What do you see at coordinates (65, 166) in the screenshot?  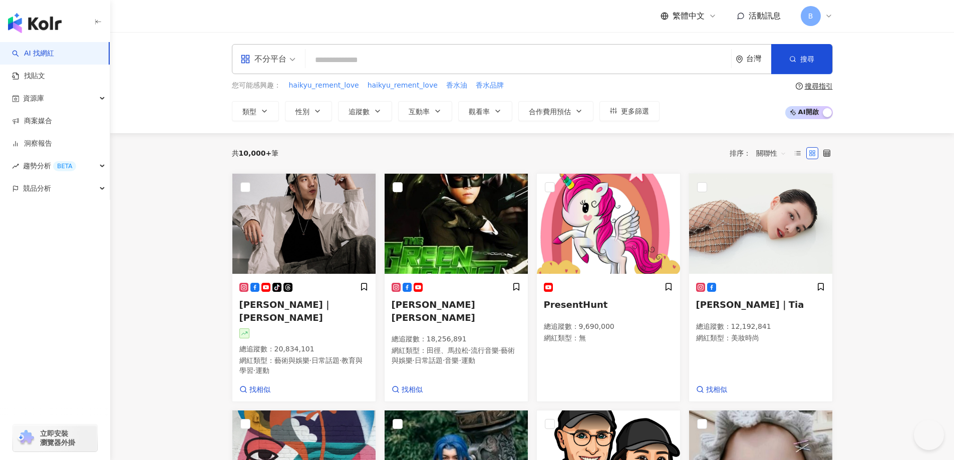 I see `div: BETA` at bounding box center [65, 166].